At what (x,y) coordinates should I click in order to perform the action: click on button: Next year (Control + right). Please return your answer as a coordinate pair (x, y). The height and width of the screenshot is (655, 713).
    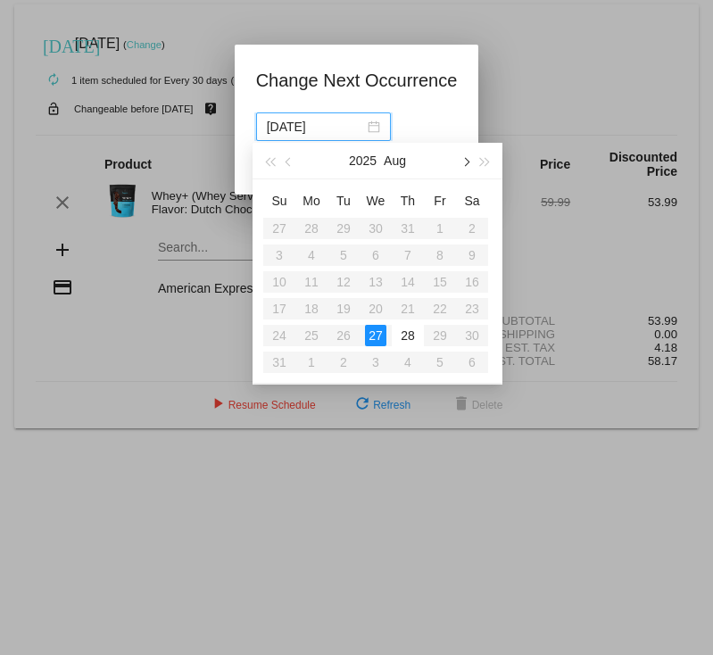
    Looking at the image, I should click on (485, 161).